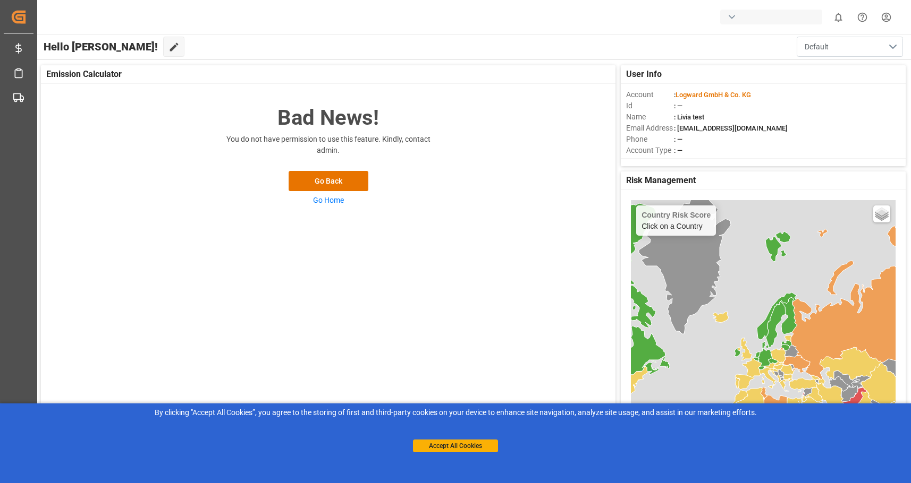 This screenshot has height=483, width=911. Describe the element at coordinates (328, 118) in the screenshot. I see `h2: Bad News!` at that location.